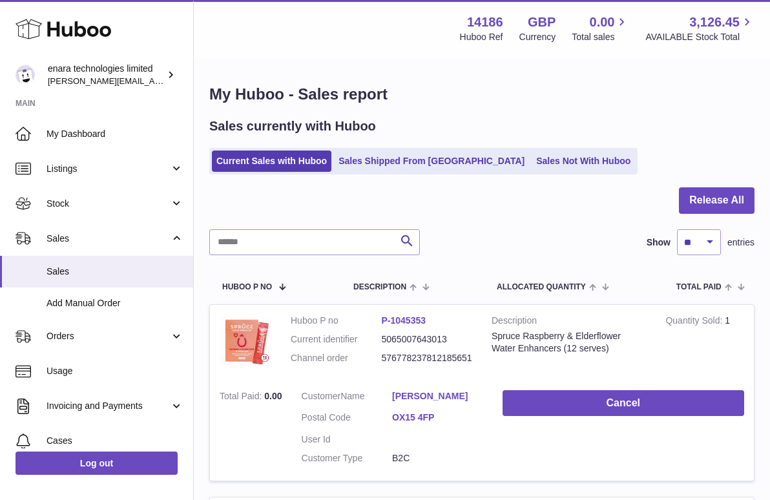  I want to click on dt: Huboo P no, so click(336, 320).